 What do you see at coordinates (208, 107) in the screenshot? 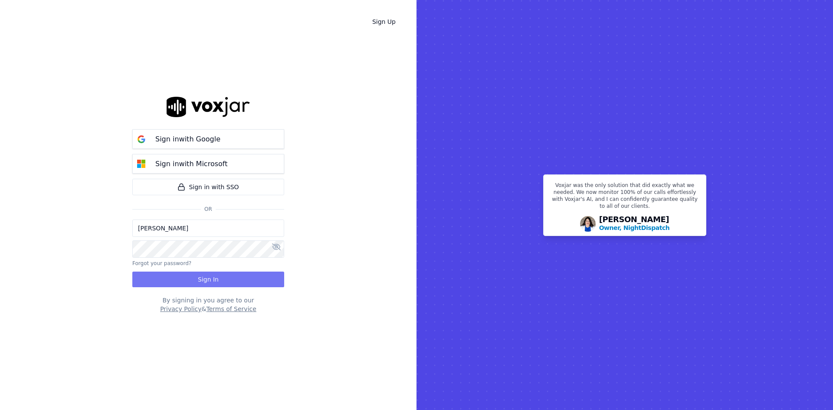
I see `img: logo` at bounding box center [208, 107].